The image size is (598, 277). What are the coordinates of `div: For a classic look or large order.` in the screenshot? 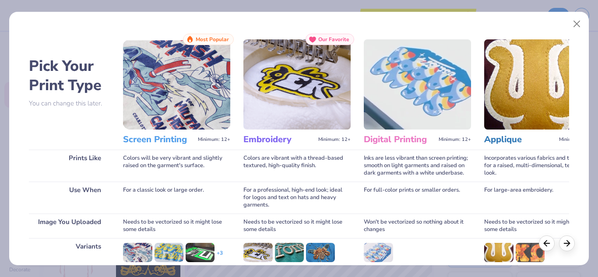 It's located at (177, 198).